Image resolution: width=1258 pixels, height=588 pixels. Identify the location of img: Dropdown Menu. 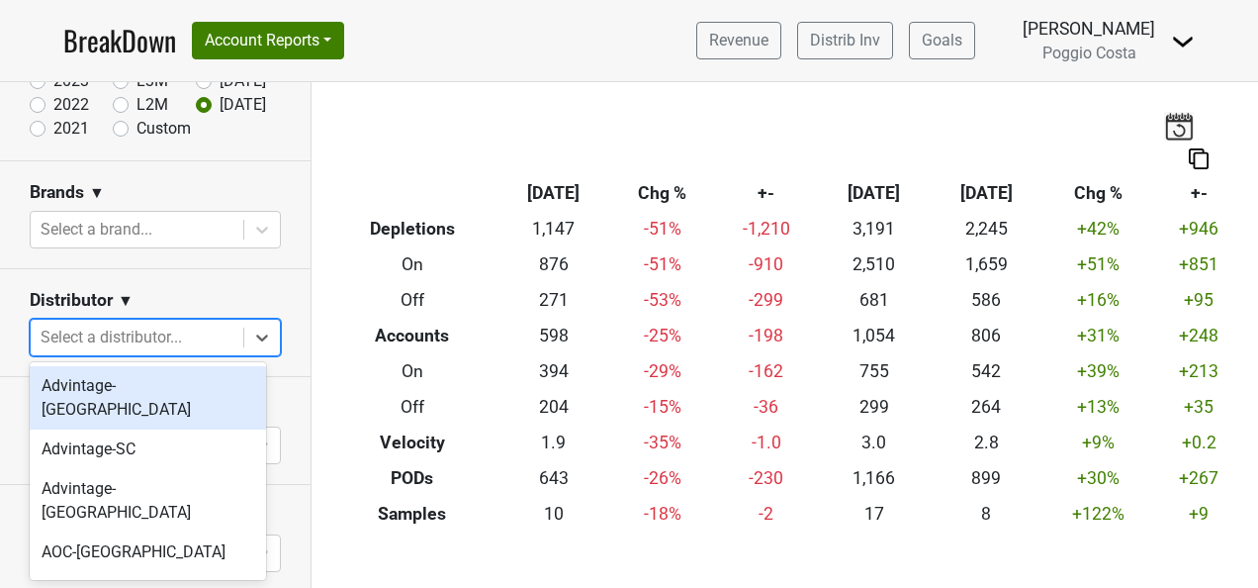
(1183, 42).